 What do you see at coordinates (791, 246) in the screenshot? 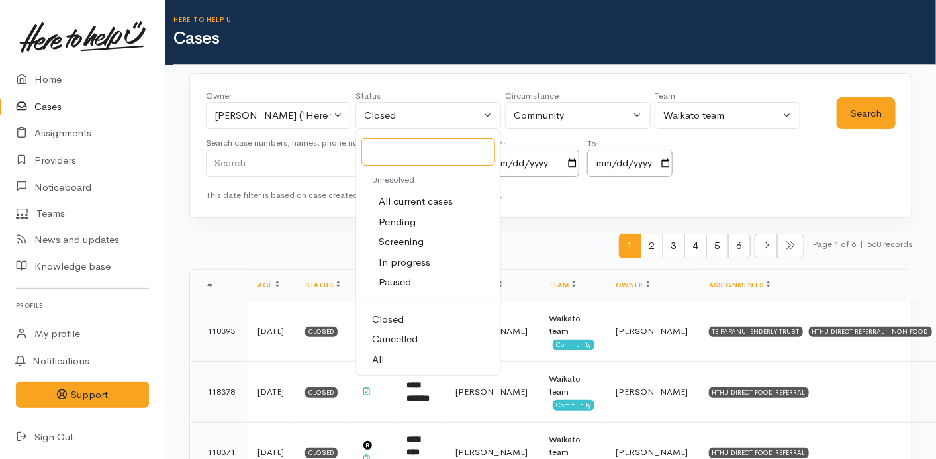
I see `li: Last page` at bounding box center [791, 246].